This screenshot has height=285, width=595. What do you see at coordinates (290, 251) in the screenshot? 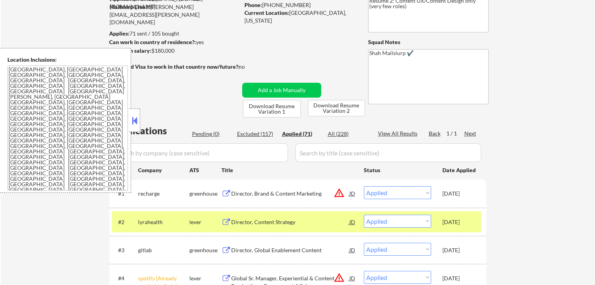
I see `div: Director, Global Enablement Content` at bounding box center [290, 251].